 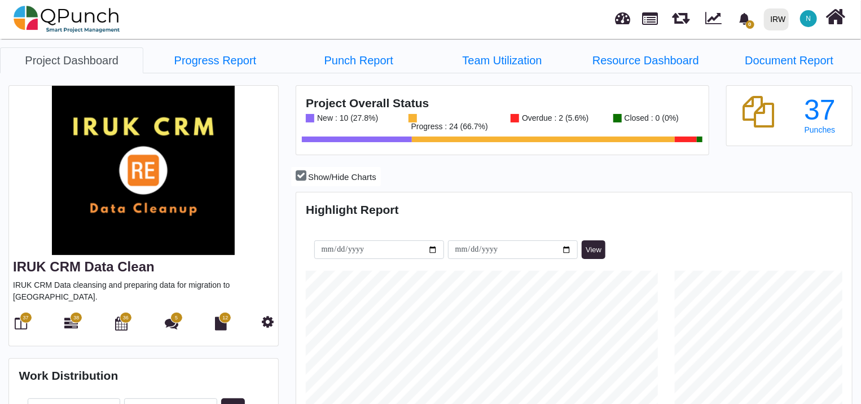 I want to click on a: IRW, so click(x=776, y=19).